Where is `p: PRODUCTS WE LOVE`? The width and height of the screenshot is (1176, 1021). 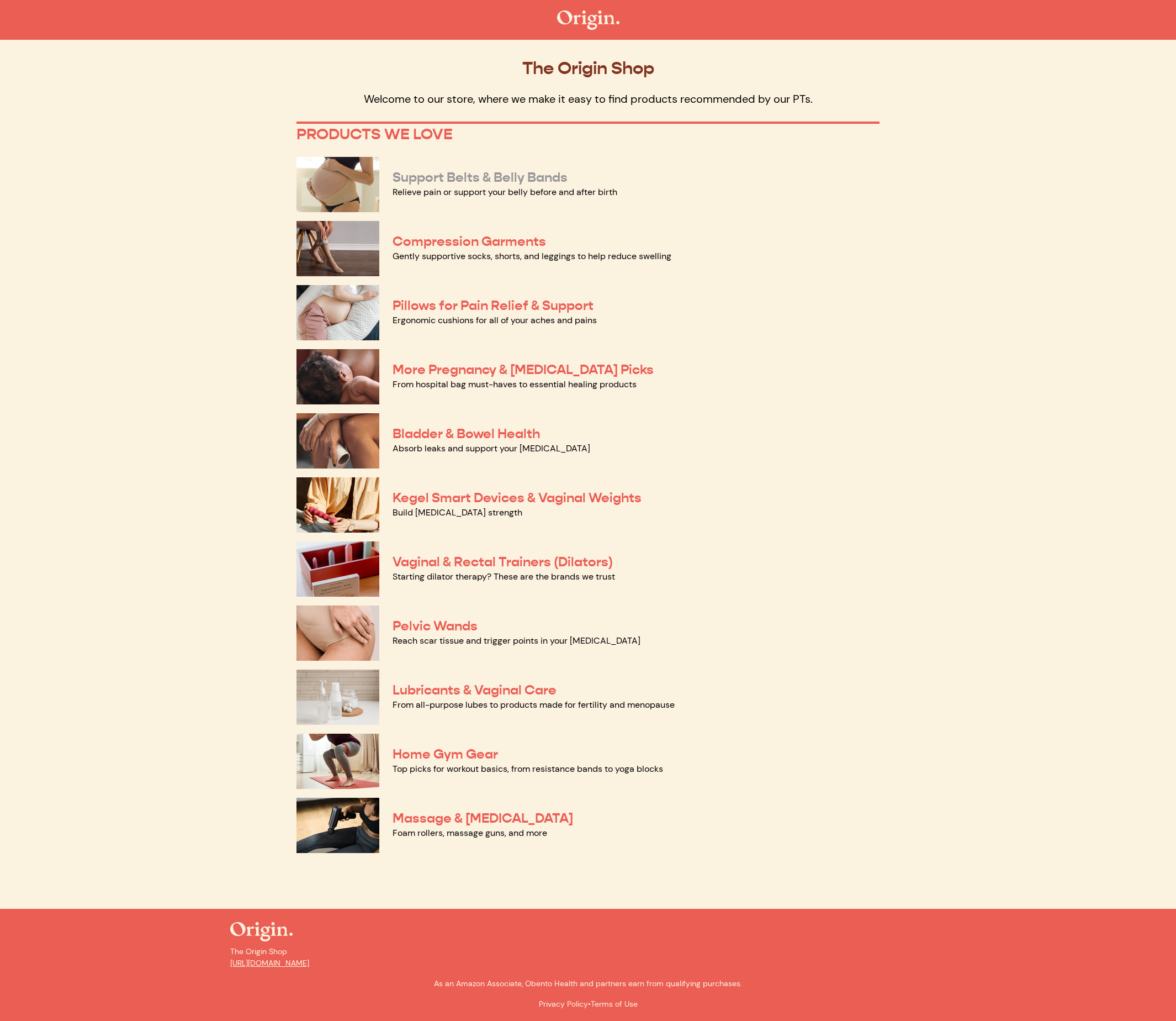
p: PRODUCTS WE LOVE is located at coordinates (588, 134).